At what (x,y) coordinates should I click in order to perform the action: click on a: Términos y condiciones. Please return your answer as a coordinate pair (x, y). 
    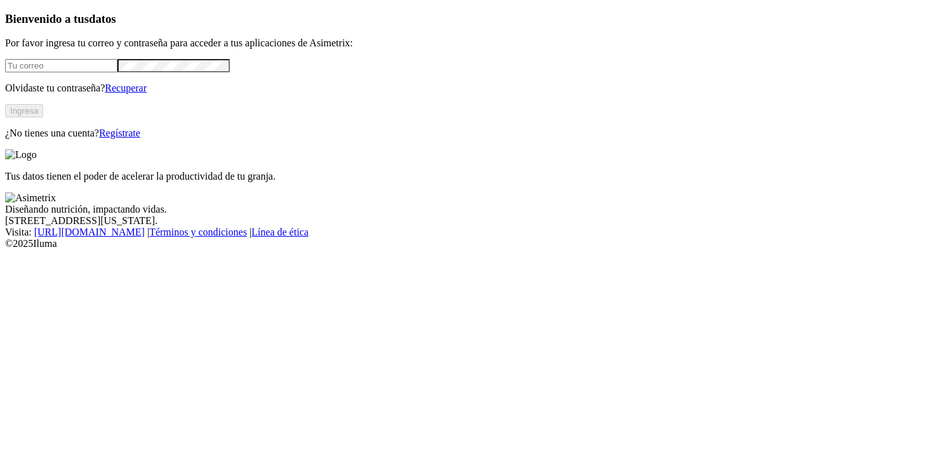
    Looking at the image, I should click on (198, 232).